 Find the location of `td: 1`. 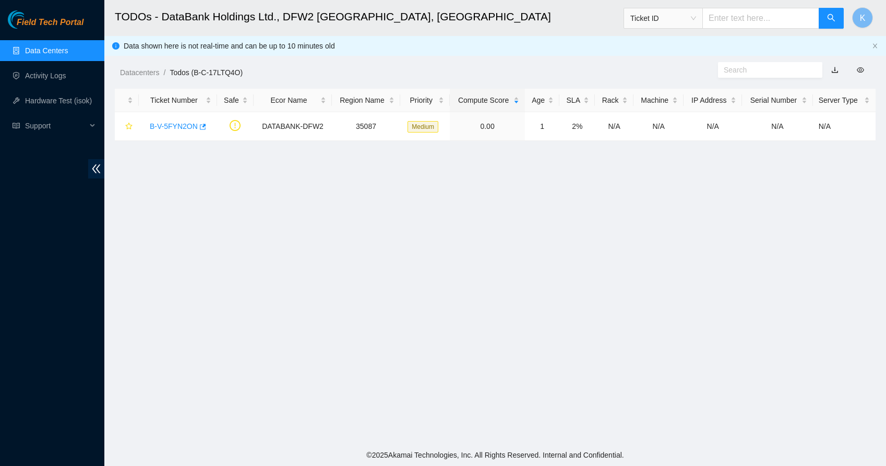

td: 1 is located at coordinates (542, 126).